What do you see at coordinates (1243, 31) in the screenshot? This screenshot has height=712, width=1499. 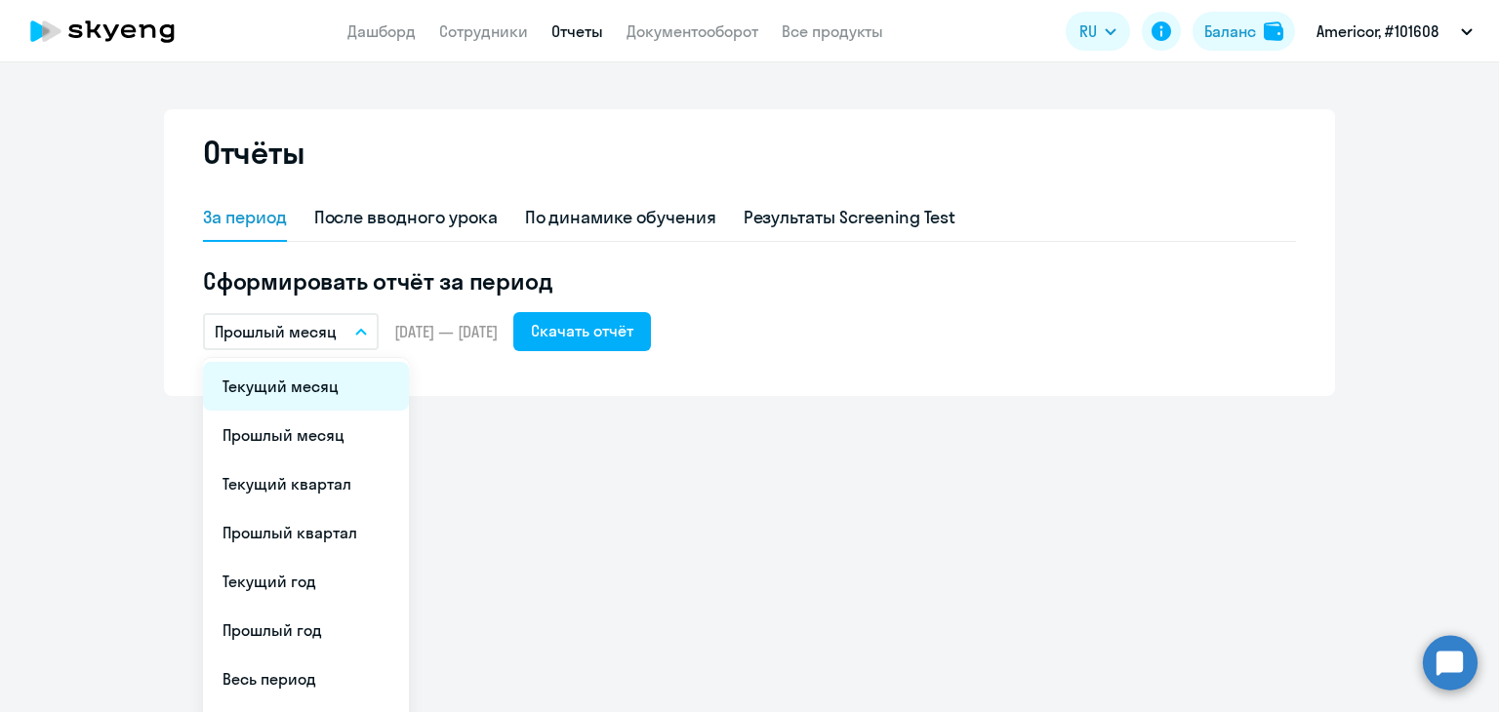 I see `a: Балансbalance` at bounding box center [1243, 31].